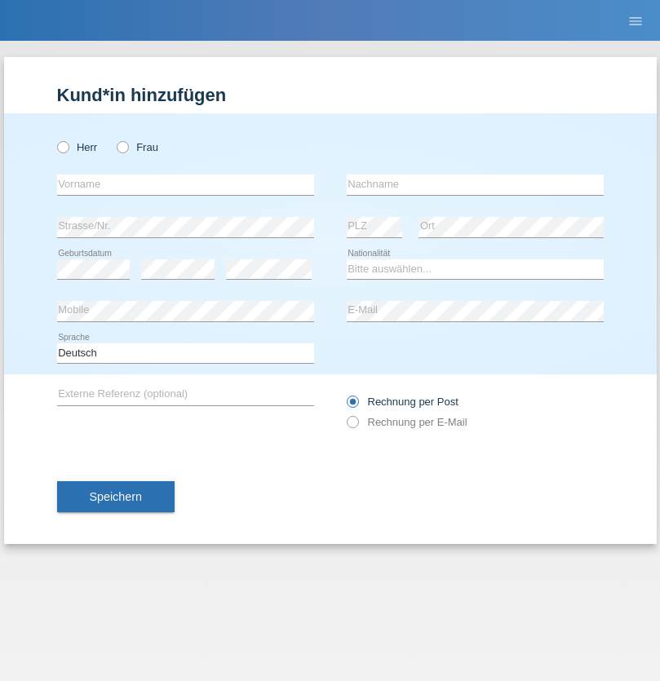 This screenshot has width=660, height=681. What do you see at coordinates (352, 426) in the screenshot?
I see `input: Rechnung per E-Mail` at bounding box center [352, 426].